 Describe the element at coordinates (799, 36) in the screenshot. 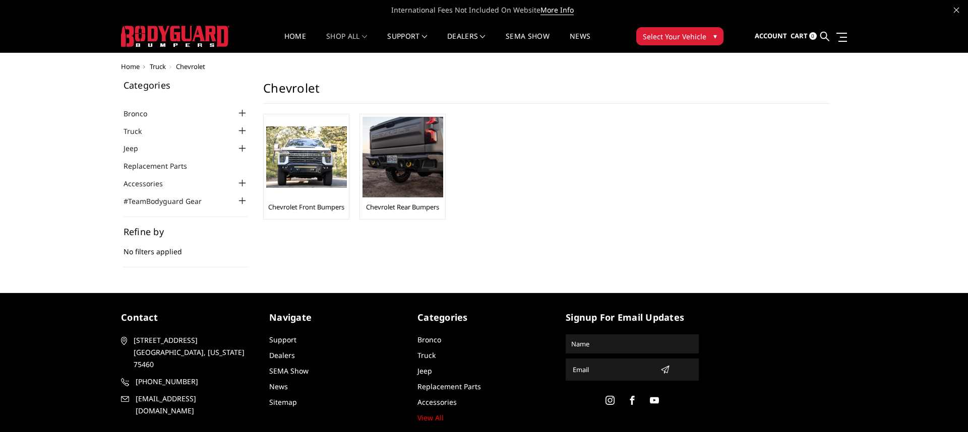

I see `span: Cart` at that location.